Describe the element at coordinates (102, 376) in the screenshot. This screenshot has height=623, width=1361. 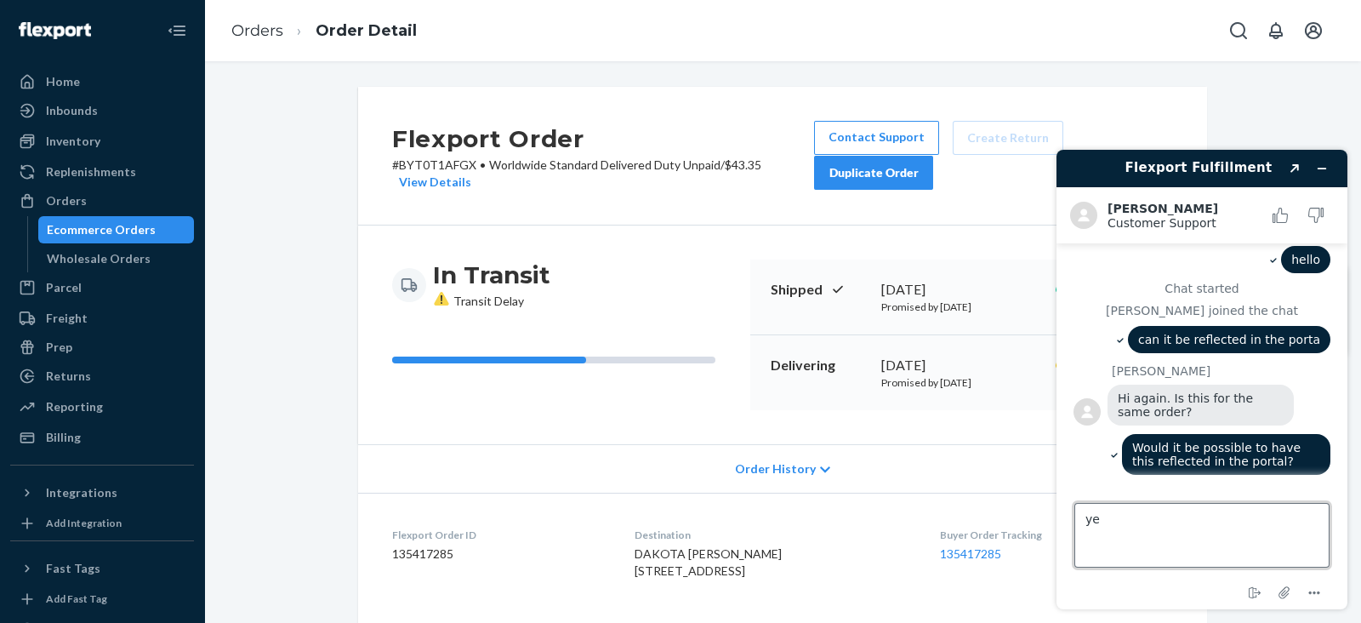
I see `a: Returns` at that location.